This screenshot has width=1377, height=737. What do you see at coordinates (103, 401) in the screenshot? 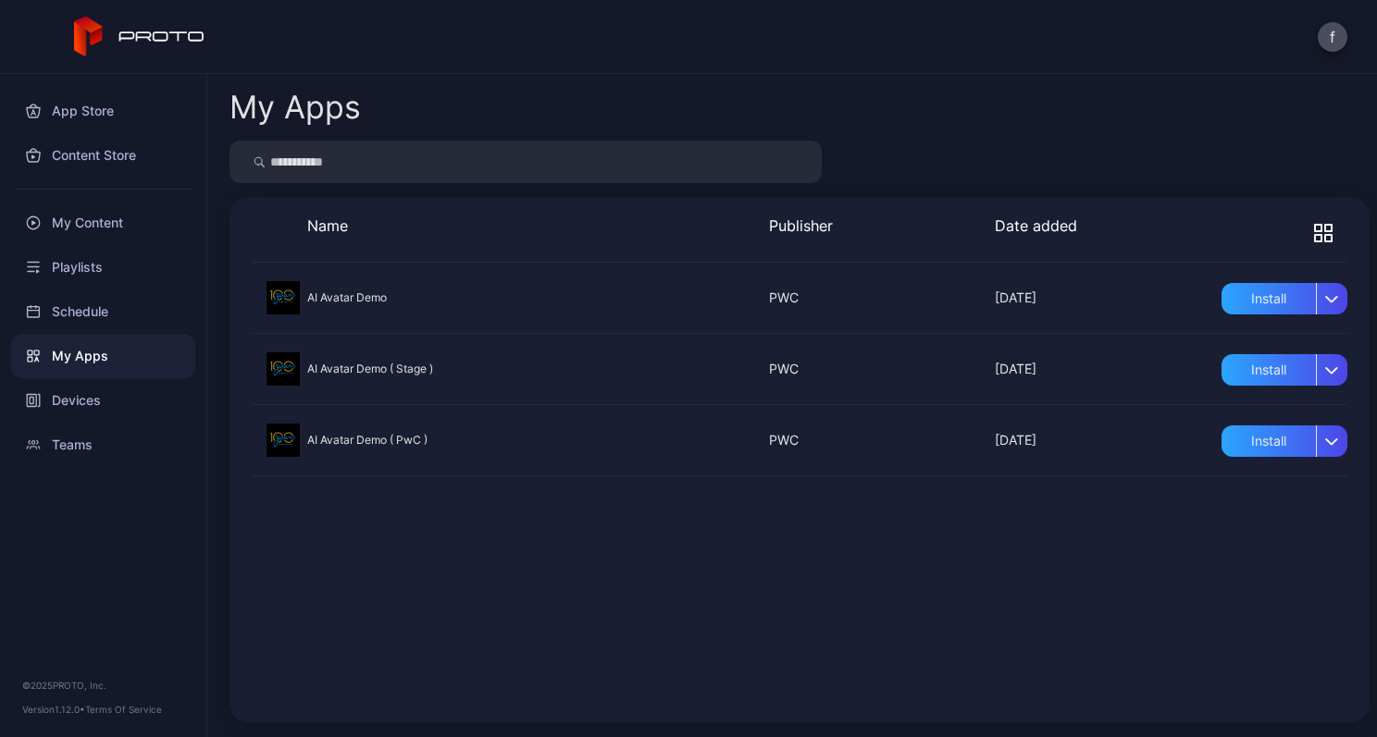
I see `div: Devices` at bounding box center [103, 401].